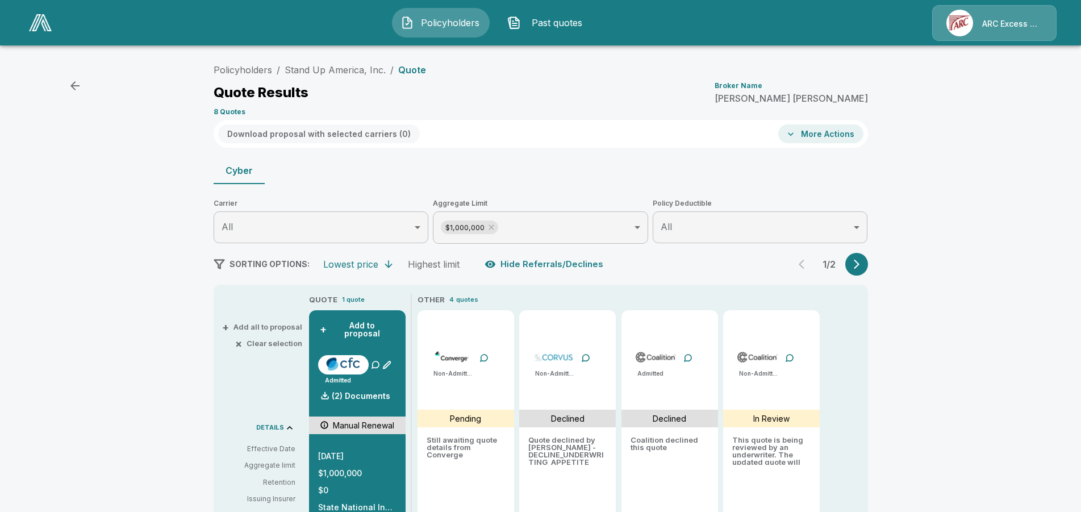 This screenshot has width=1081, height=512. Describe the element at coordinates (40, 23) in the screenshot. I see `img: AA Logo` at that location.